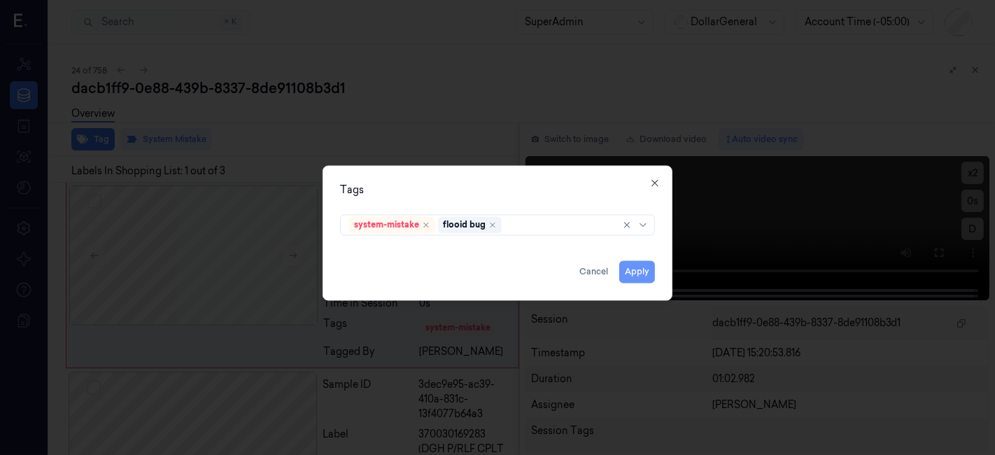 The width and height of the screenshot is (995, 455). What do you see at coordinates (493, 225) in the screenshot?
I see `div: Remove ,flooid bug` at bounding box center [493, 225].